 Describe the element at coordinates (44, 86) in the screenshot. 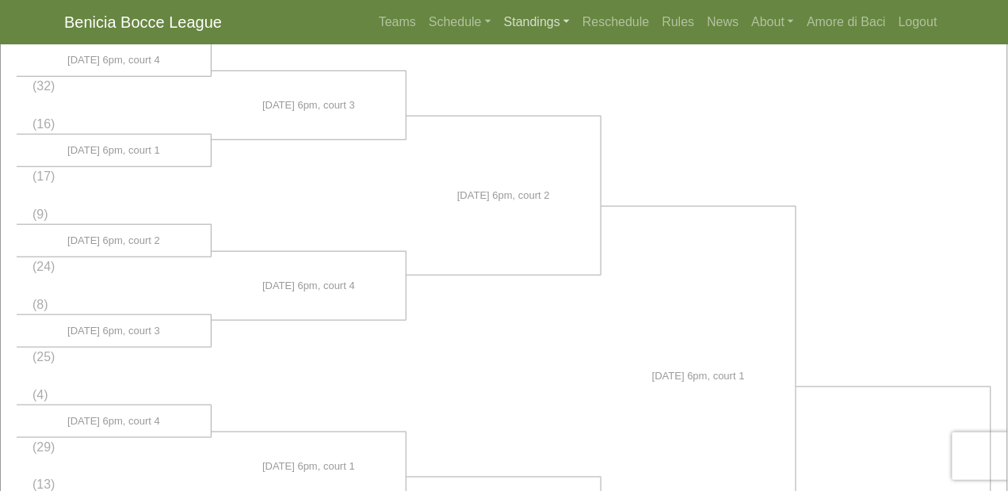

I see `span: (32)` at that location.